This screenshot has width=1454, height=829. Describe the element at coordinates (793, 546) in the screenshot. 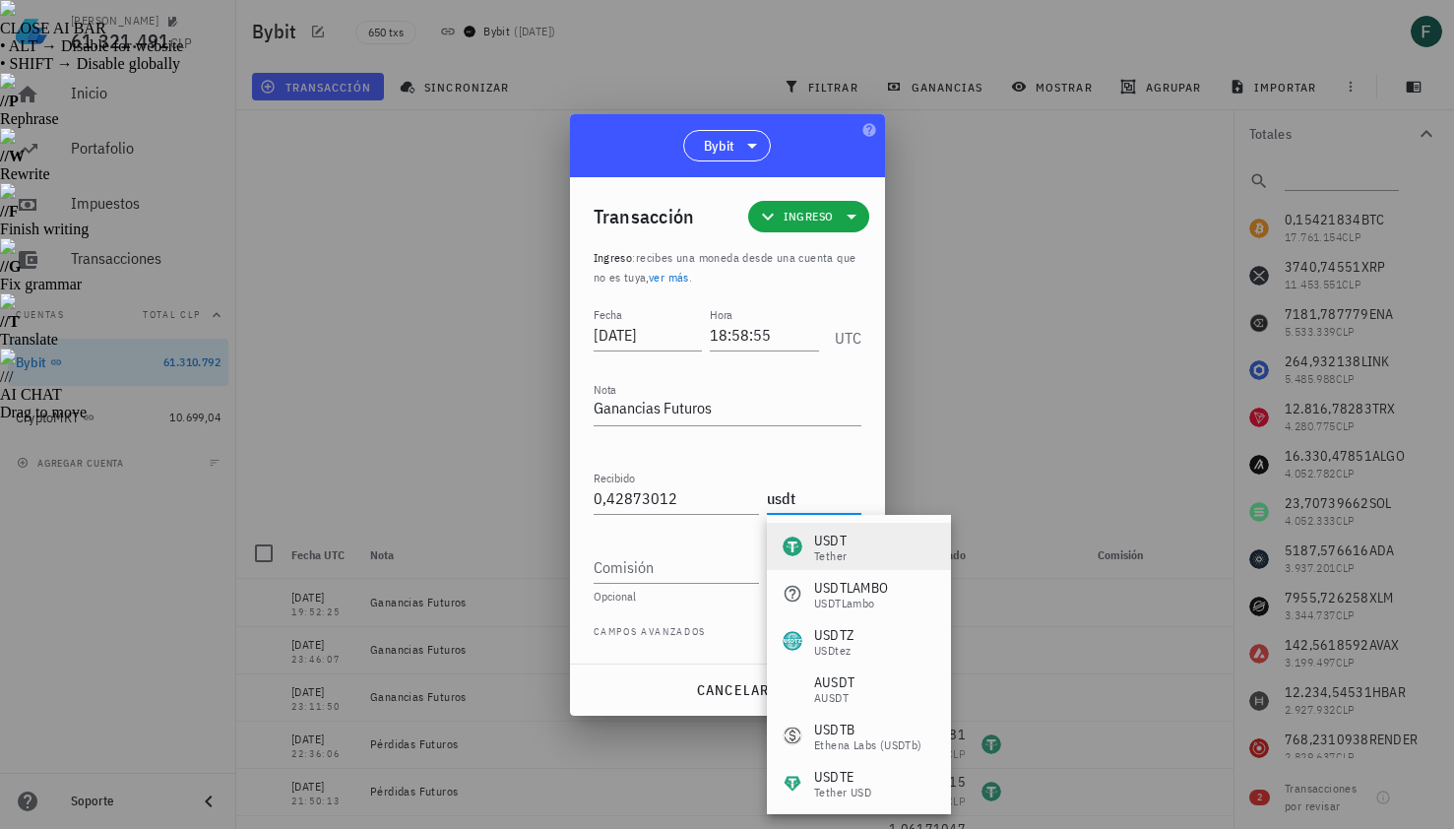

I see `div: USDT-icon` at that location.